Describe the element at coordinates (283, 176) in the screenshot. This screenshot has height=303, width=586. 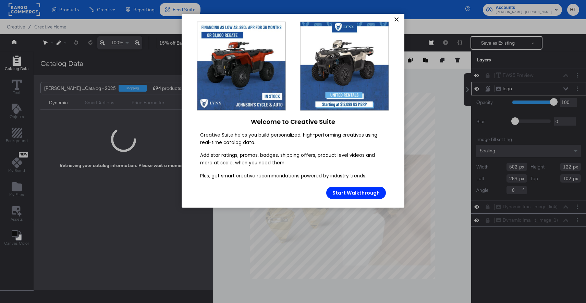
I see `span: Plus, get smart creative recommendations powered by industry trends.` at that location.